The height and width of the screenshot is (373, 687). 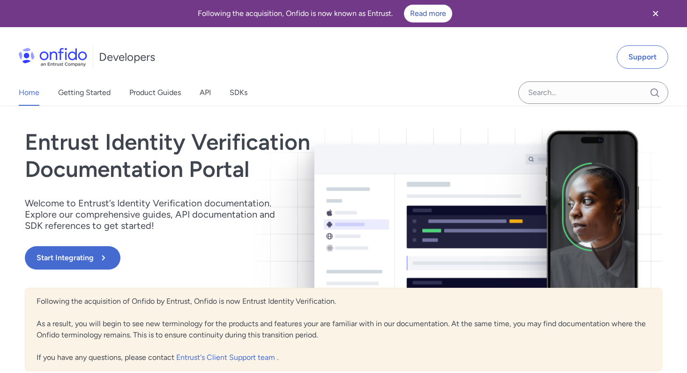 What do you see at coordinates (155, 93) in the screenshot?
I see `a: Product Guides` at bounding box center [155, 93].